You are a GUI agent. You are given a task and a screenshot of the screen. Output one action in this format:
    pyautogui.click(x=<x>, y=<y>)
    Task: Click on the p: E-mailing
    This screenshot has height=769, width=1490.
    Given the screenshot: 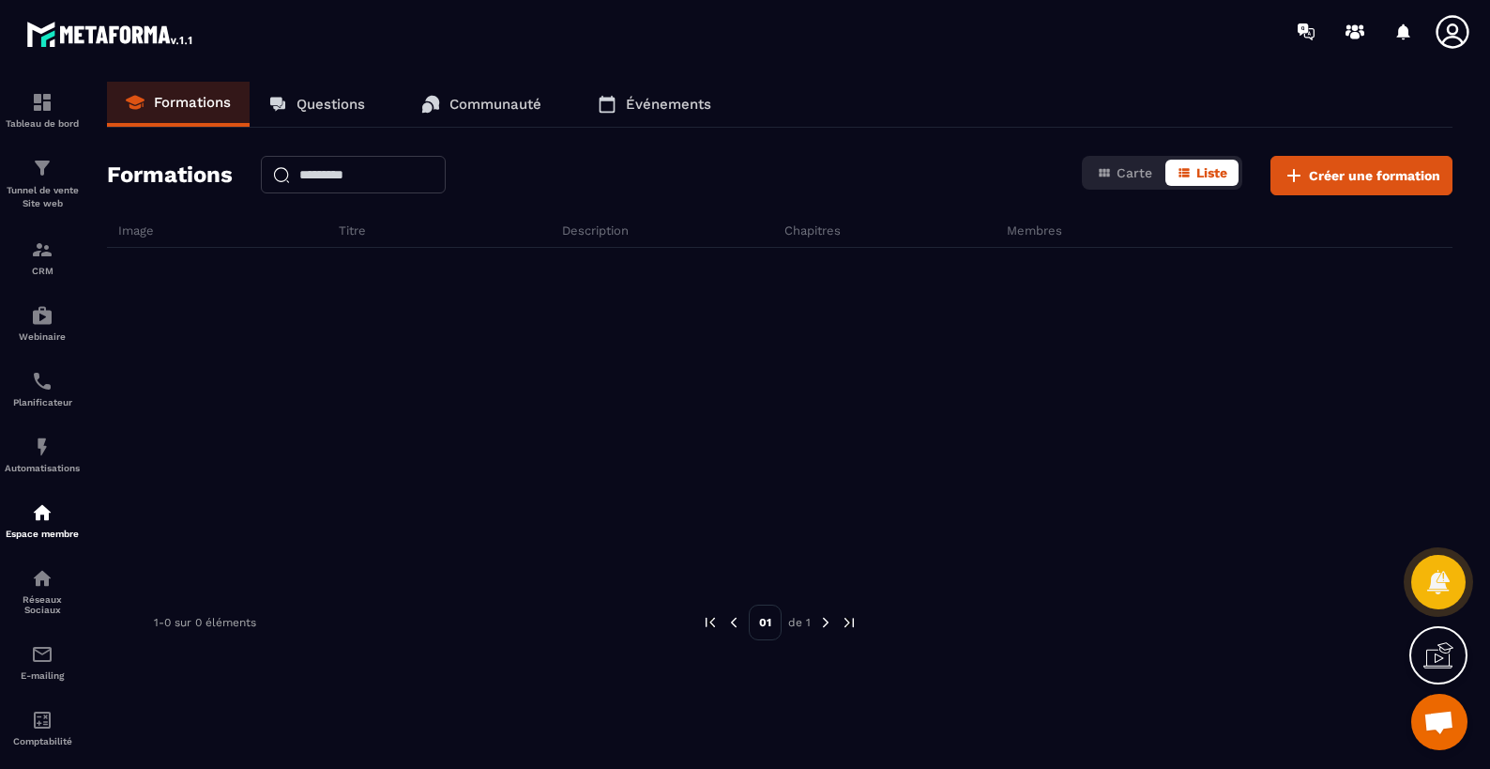 What is the action you would take?
    pyautogui.click(x=42, y=675)
    